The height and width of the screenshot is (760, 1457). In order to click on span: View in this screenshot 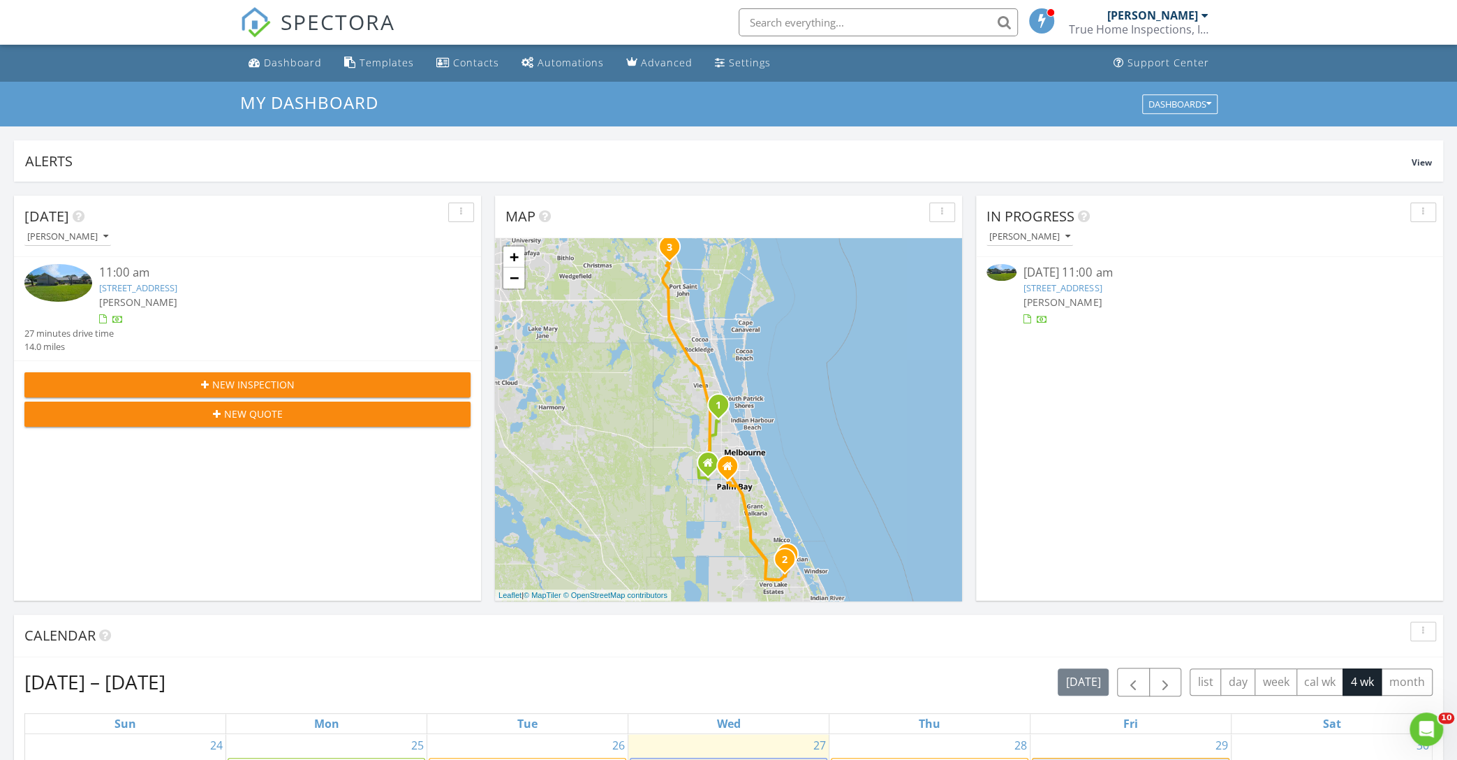, I will do `click(1421, 162)`.